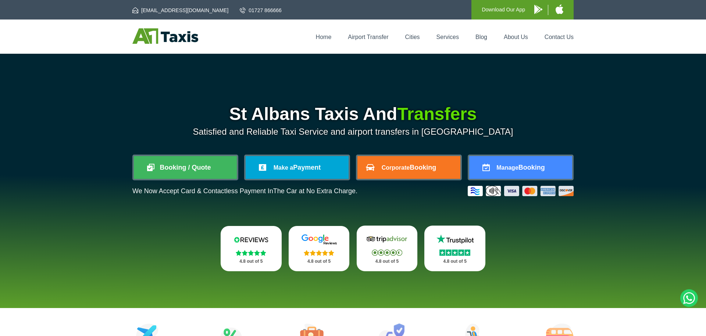  What do you see at coordinates (323, 37) in the screenshot?
I see `a: Home` at bounding box center [323, 37].